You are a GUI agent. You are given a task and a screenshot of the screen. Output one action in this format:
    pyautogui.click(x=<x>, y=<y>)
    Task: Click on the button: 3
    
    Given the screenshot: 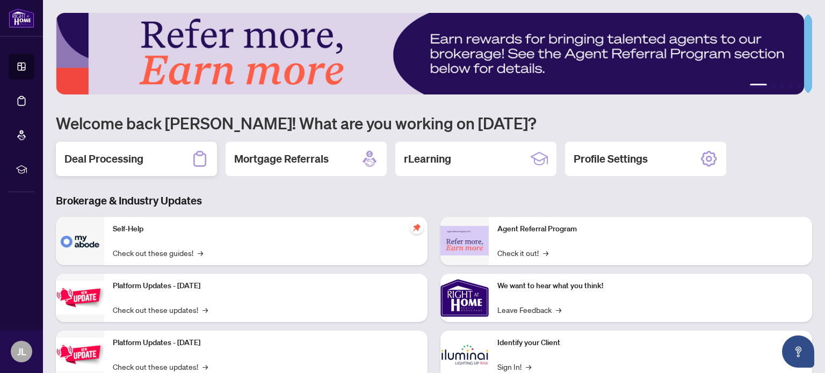 What is the action you would take?
    pyautogui.click(x=782, y=86)
    